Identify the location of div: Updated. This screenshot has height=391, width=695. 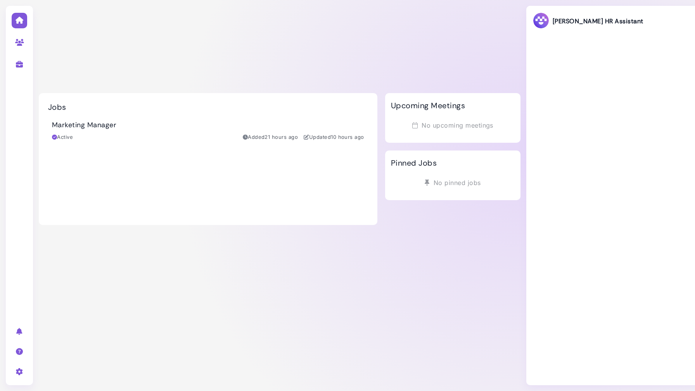
(334, 137).